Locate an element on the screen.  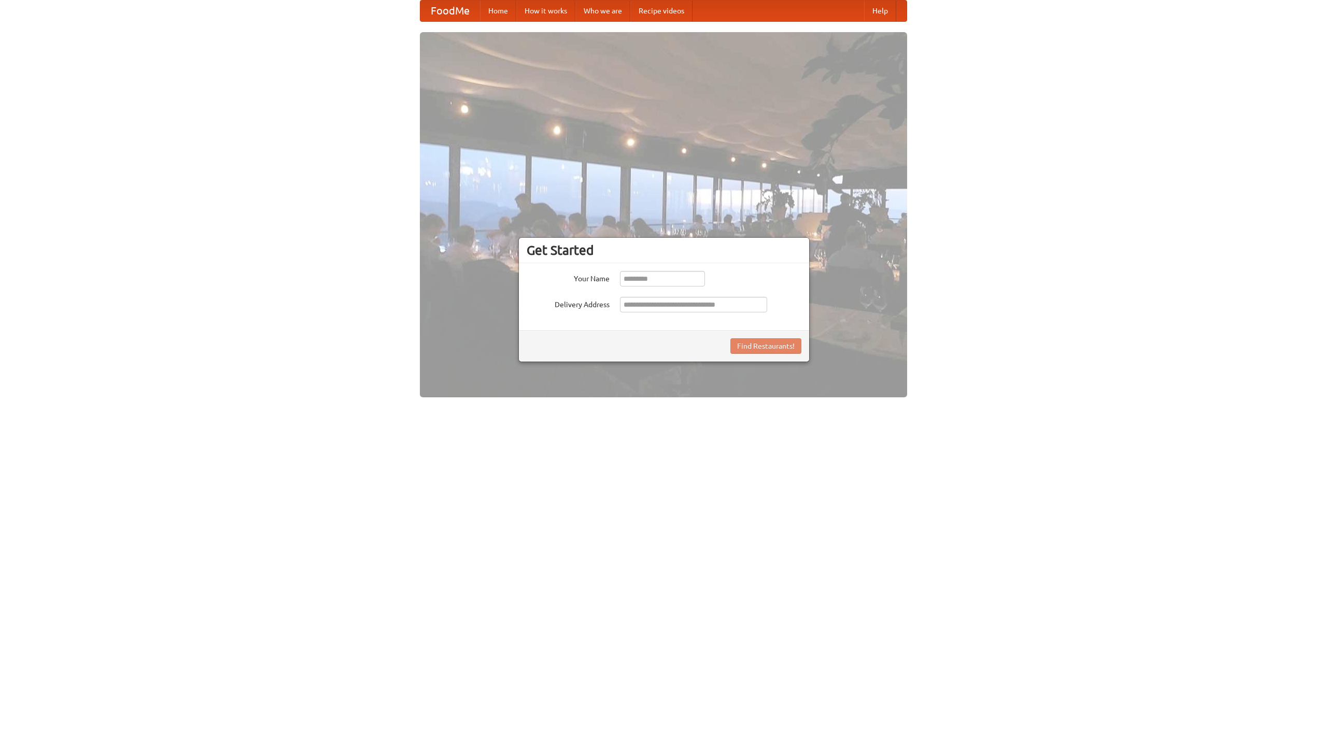
a: FoodMe is located at coordinates (450, 11).